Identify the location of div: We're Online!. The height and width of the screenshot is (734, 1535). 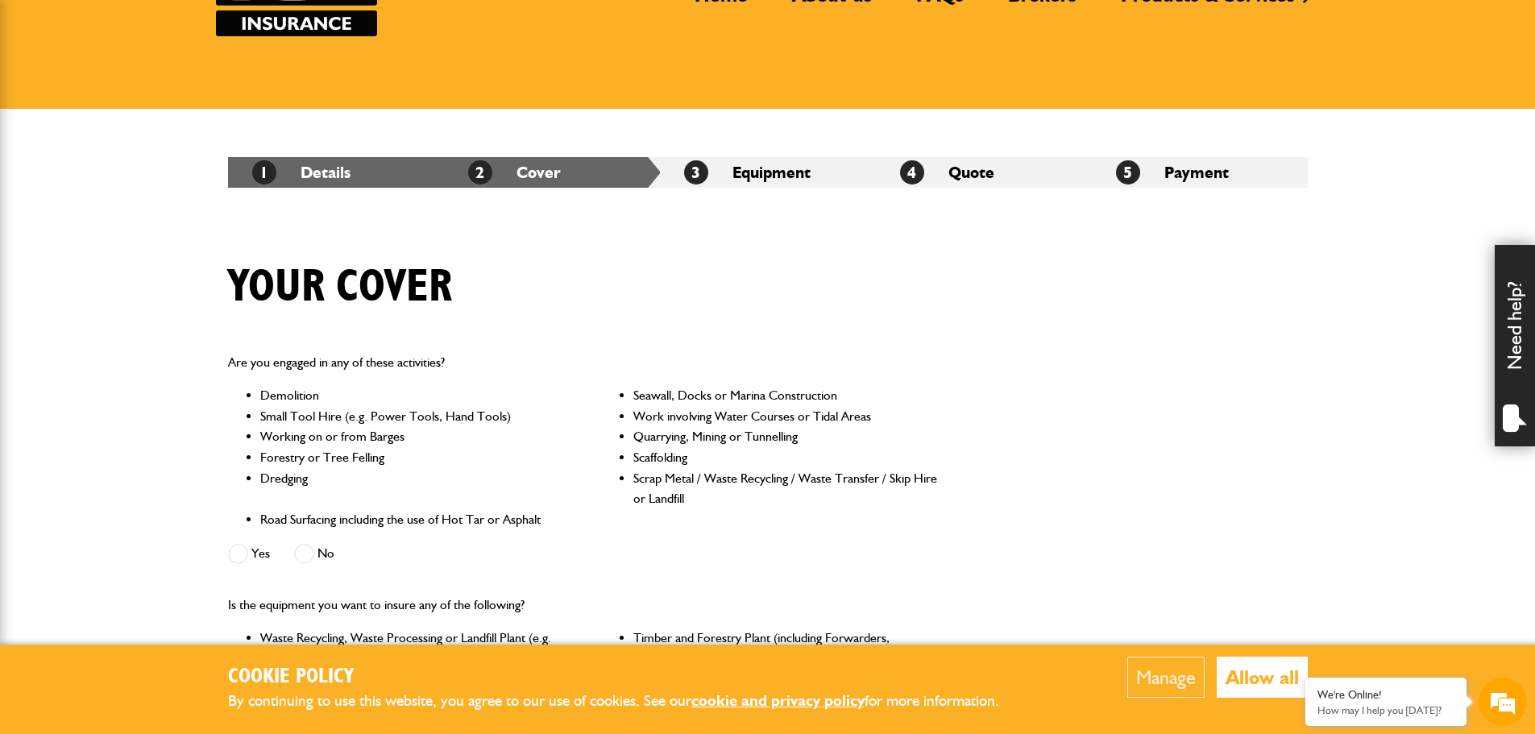
(1386, 694).